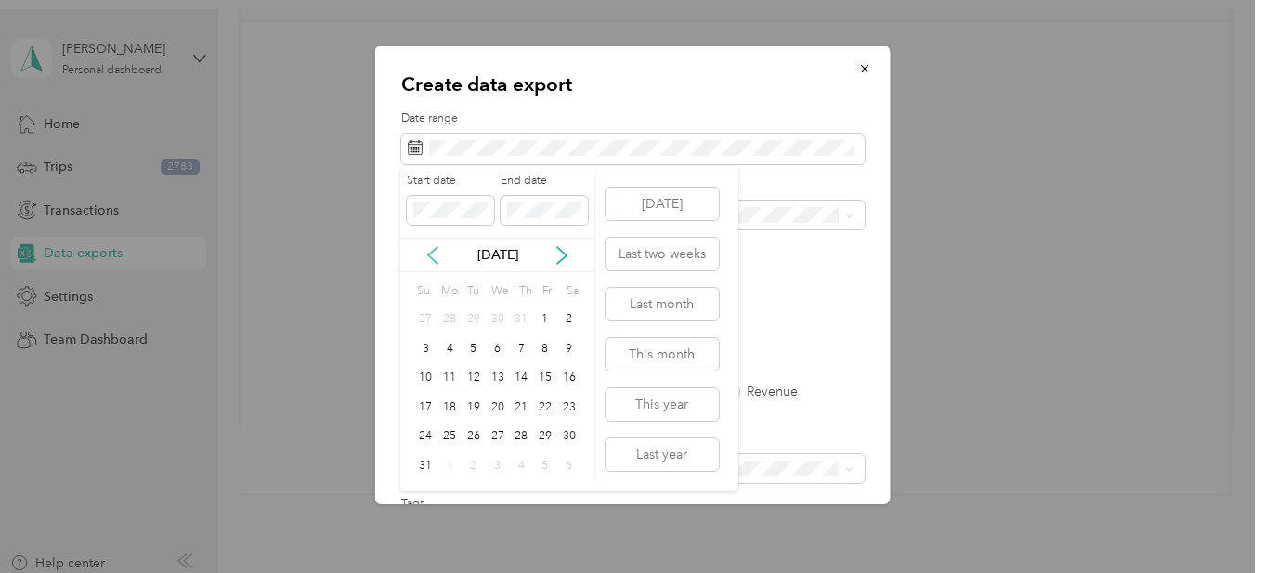  Describe the element at coordinates (569, 378) in the screenshot. I see `div: 16` at that location.